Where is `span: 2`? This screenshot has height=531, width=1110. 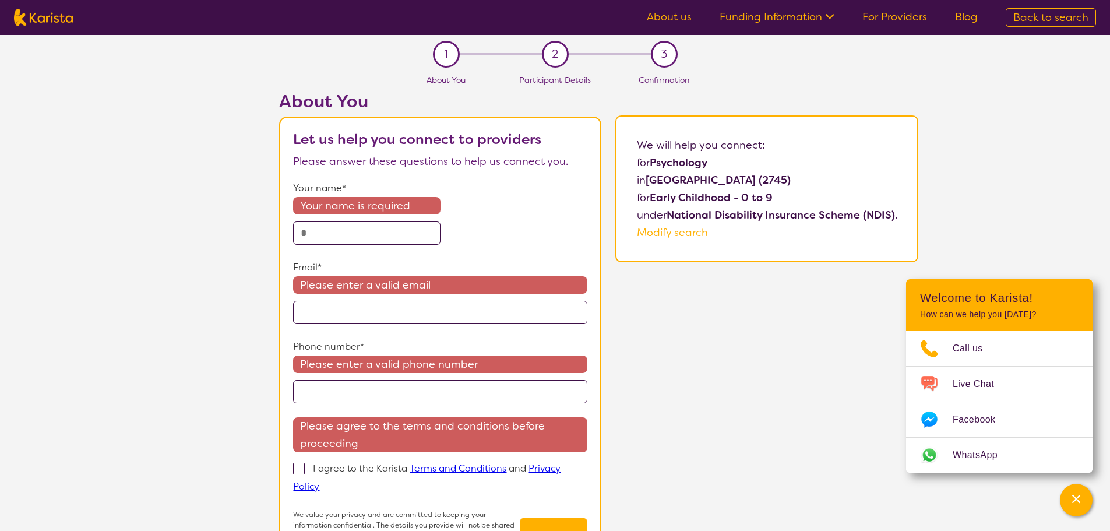 span: 2 is located at coordinates (555, 54).